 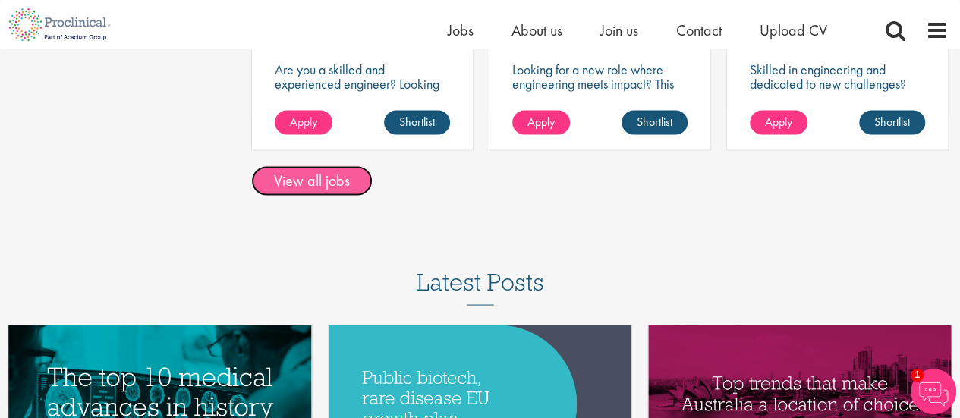 What do you see at coordinates (699, 30) in the screenshot?
I see `a: Contact` at bounding box center [699, 30].